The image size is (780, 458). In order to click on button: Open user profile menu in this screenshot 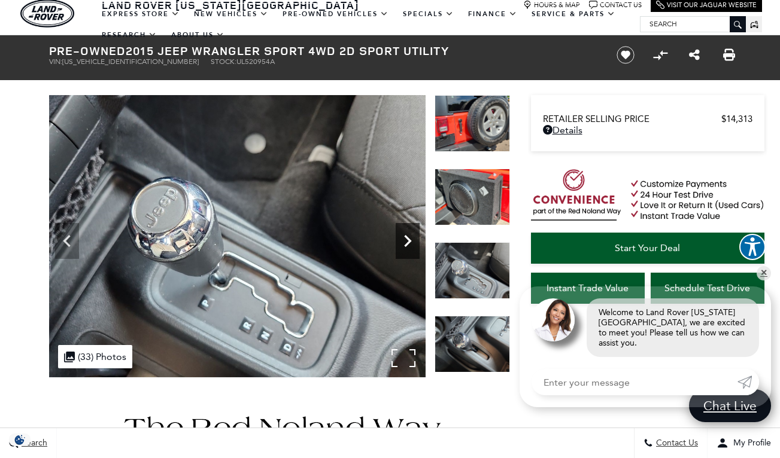, I will do `click(743, 443)`.